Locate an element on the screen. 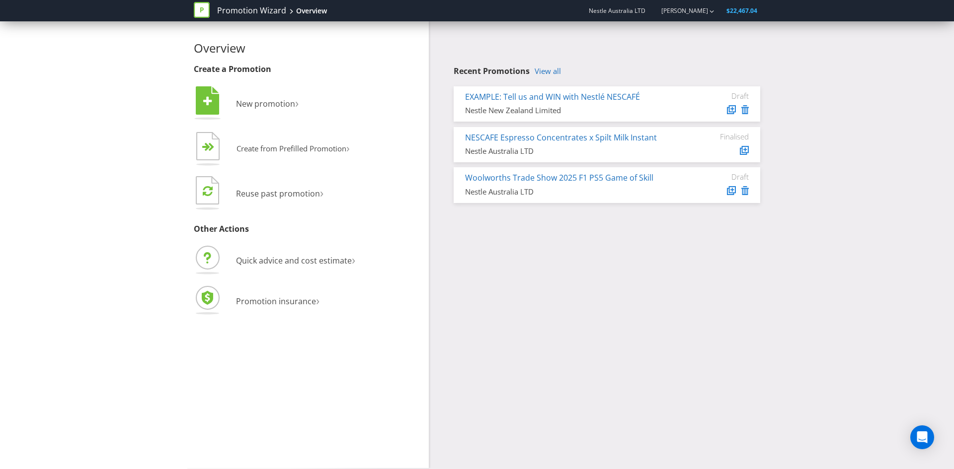 This screenshot has height=469, width=954. a: View all is located at coordinates (547, 71).